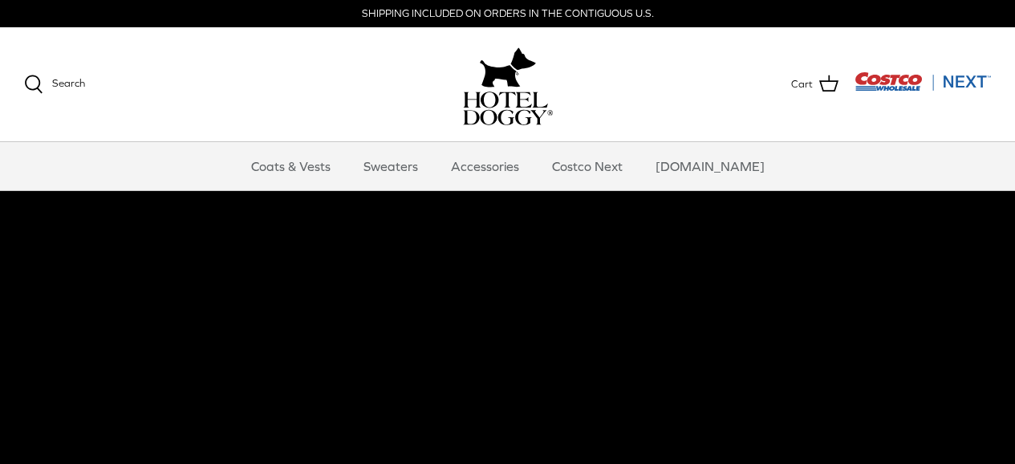 The width and height of the screenshot is (1015, 464). What do you see at coordinates (923, 87) in the screenshot?
I see `a: Visit Costco Next` at bounding box center [923, 87].